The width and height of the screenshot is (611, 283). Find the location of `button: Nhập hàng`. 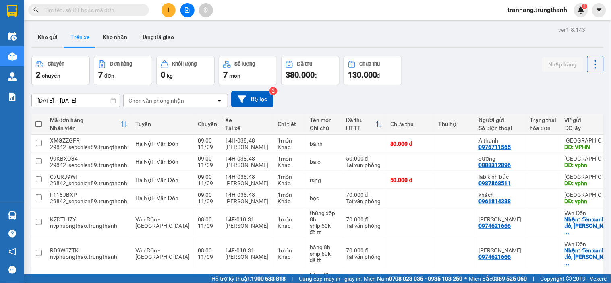

button: Nhập hàng is located at coordinates (563, 64).